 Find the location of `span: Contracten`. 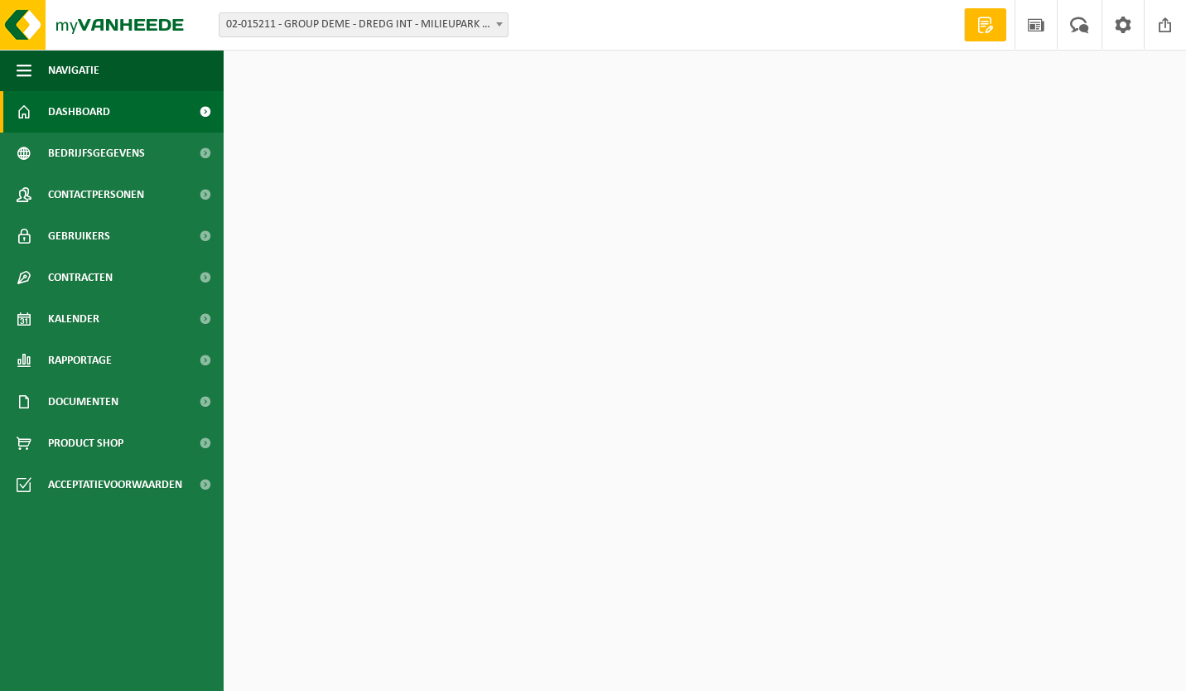

span: Contracten is located at coordinates (80, 277).